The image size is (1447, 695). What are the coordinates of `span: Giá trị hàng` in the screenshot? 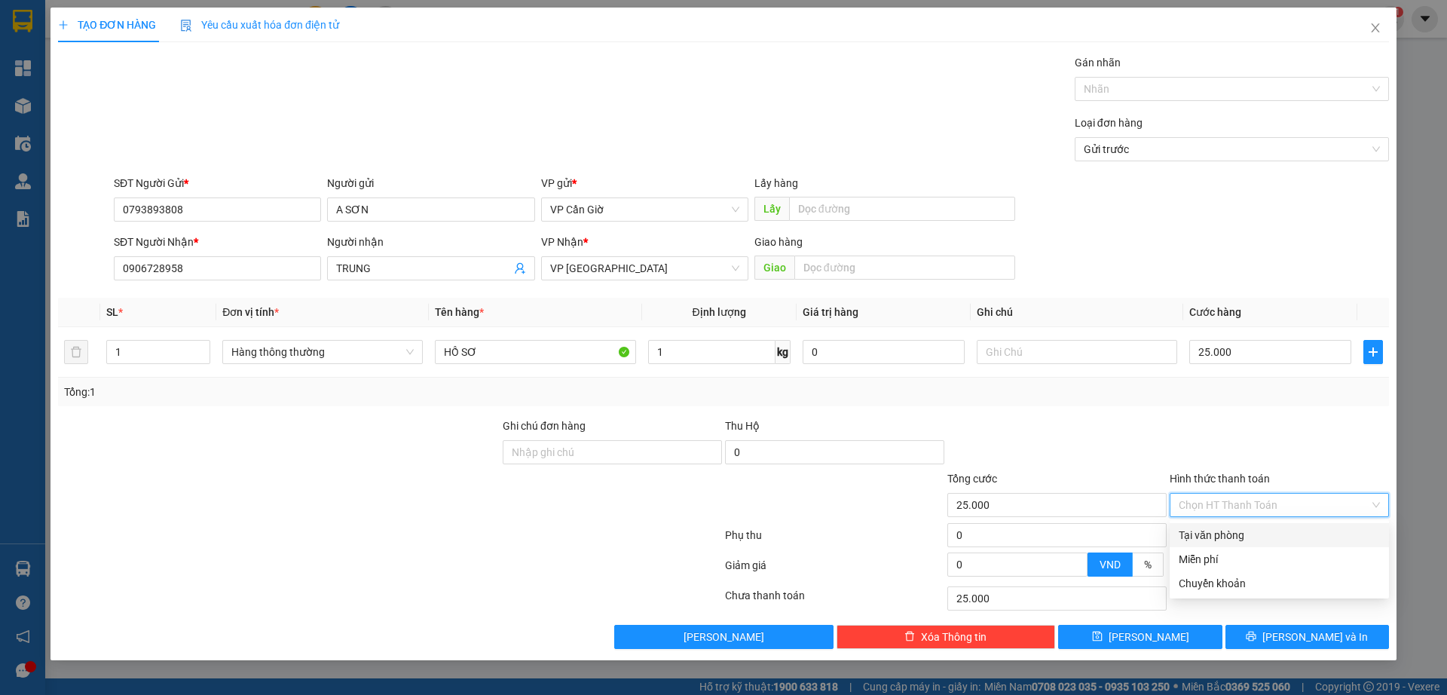 It's located at (830, 312).